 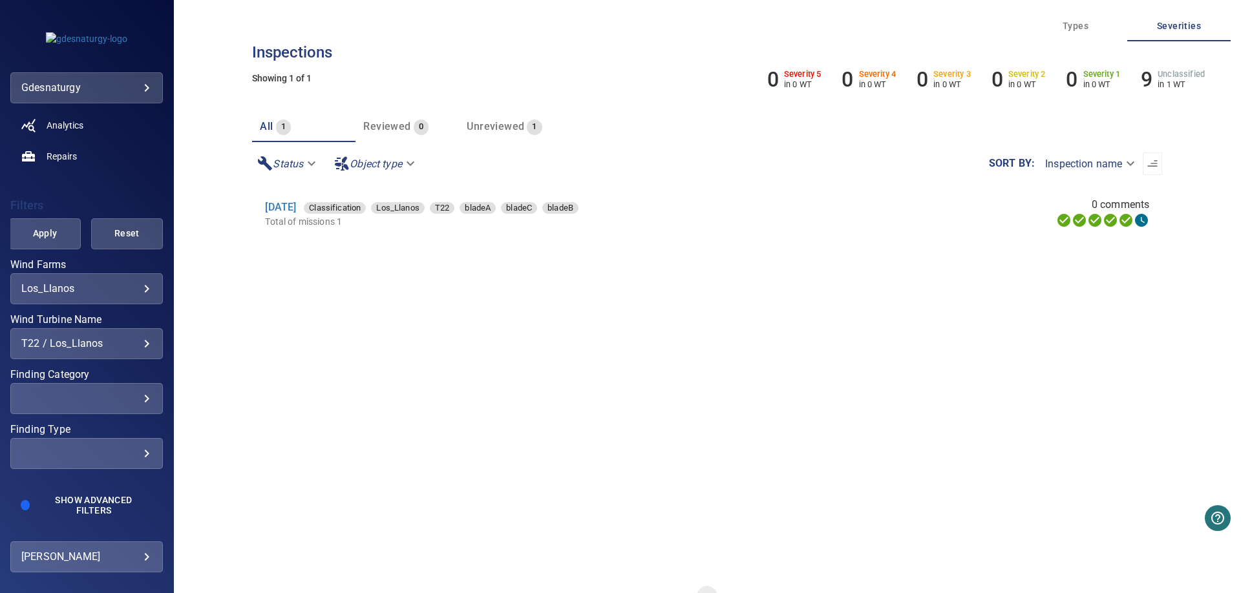 I want to click on span: bladeB, so click(x=560, y=208).